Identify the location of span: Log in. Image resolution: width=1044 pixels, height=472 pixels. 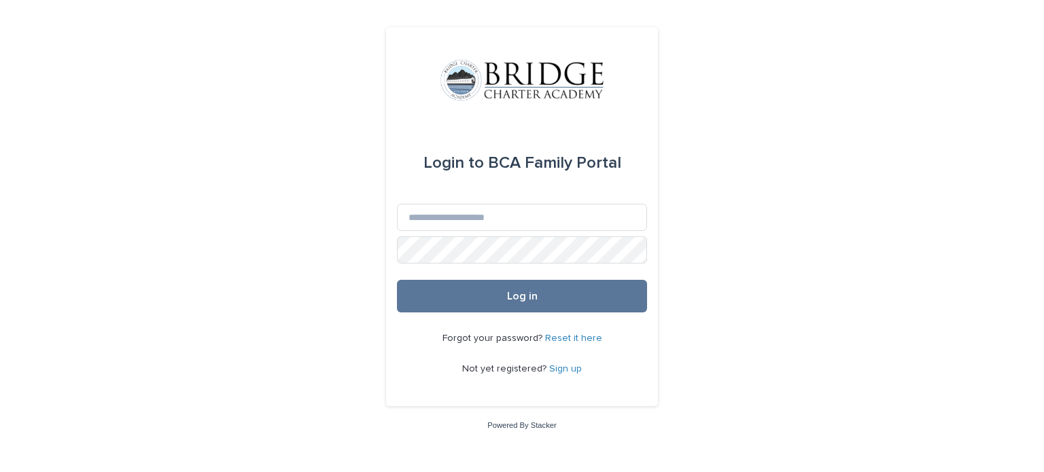
(522, 296).